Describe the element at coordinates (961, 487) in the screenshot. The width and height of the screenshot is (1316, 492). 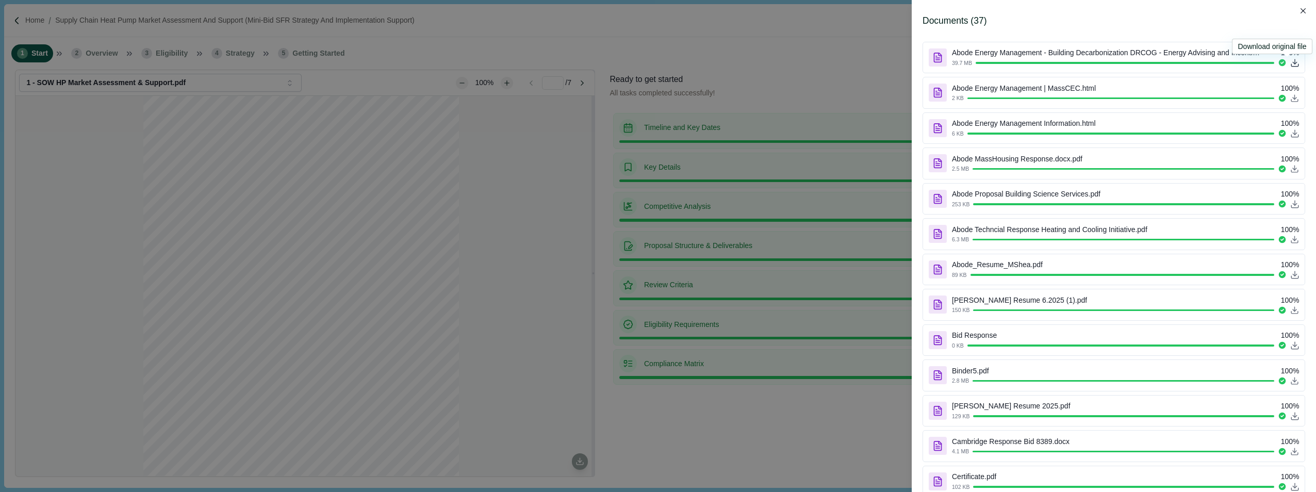
I see `span: 102 KB` at that location.